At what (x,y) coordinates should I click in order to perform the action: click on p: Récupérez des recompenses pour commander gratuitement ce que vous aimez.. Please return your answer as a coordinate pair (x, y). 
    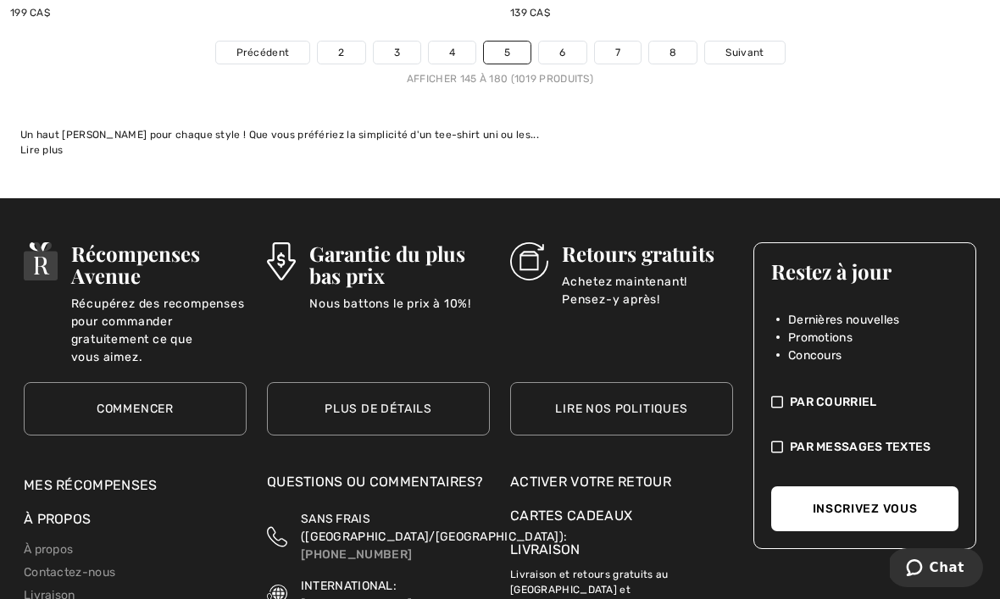
    Looking at the image, I should click on (159, 312).